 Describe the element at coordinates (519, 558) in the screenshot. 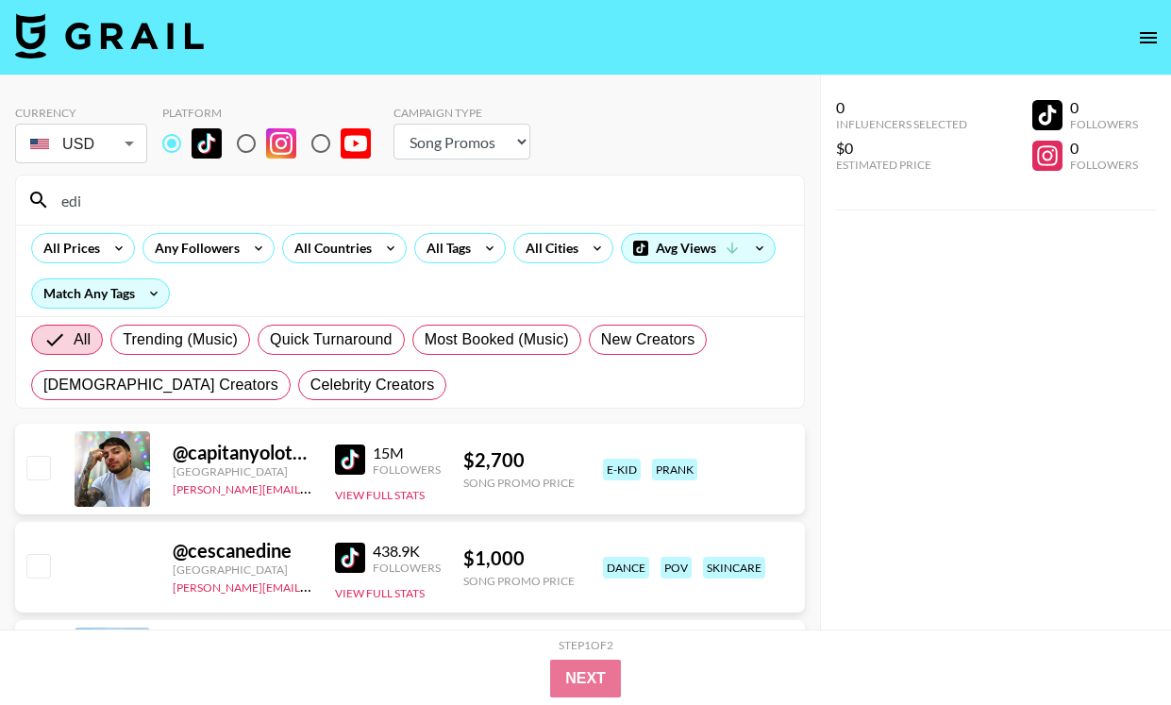

I see `div: $ 1,000` at that location.